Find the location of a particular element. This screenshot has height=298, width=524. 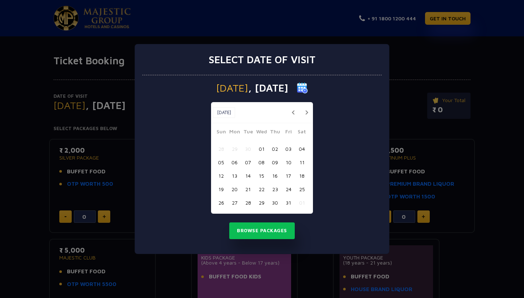

span: Sat is located at coordinates (302, 133).